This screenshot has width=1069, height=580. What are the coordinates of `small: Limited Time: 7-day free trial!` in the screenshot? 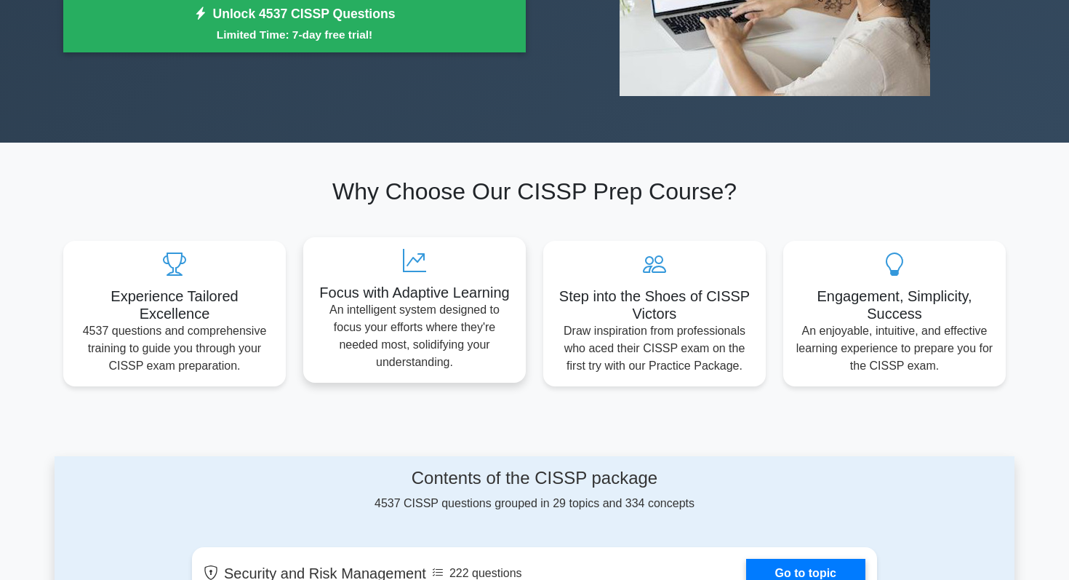 It's located at (295, 34).